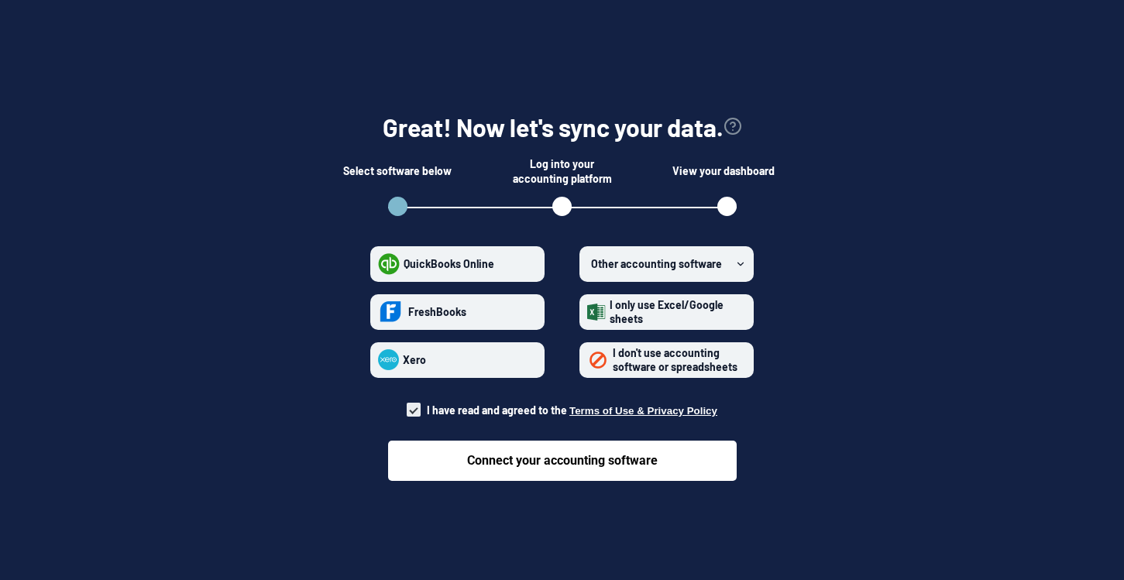 This screenshot has width=1124, height=580. What do you see at coordinates (572, 410) in the screenshot?
I see `span: I have read and agreed to the` at bounding box center [572, 410].